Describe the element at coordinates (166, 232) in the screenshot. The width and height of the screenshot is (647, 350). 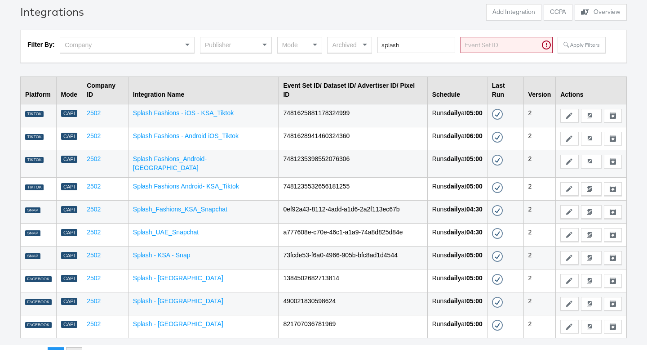
I see `a: Splash_UAE_Snapchat` at that location.